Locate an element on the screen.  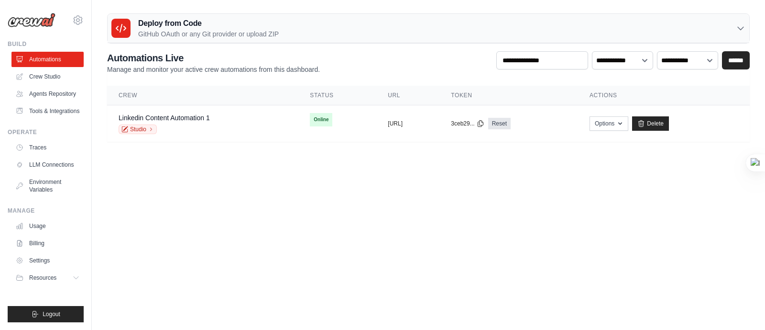
a: Billing is located at coordinates (47, 243).